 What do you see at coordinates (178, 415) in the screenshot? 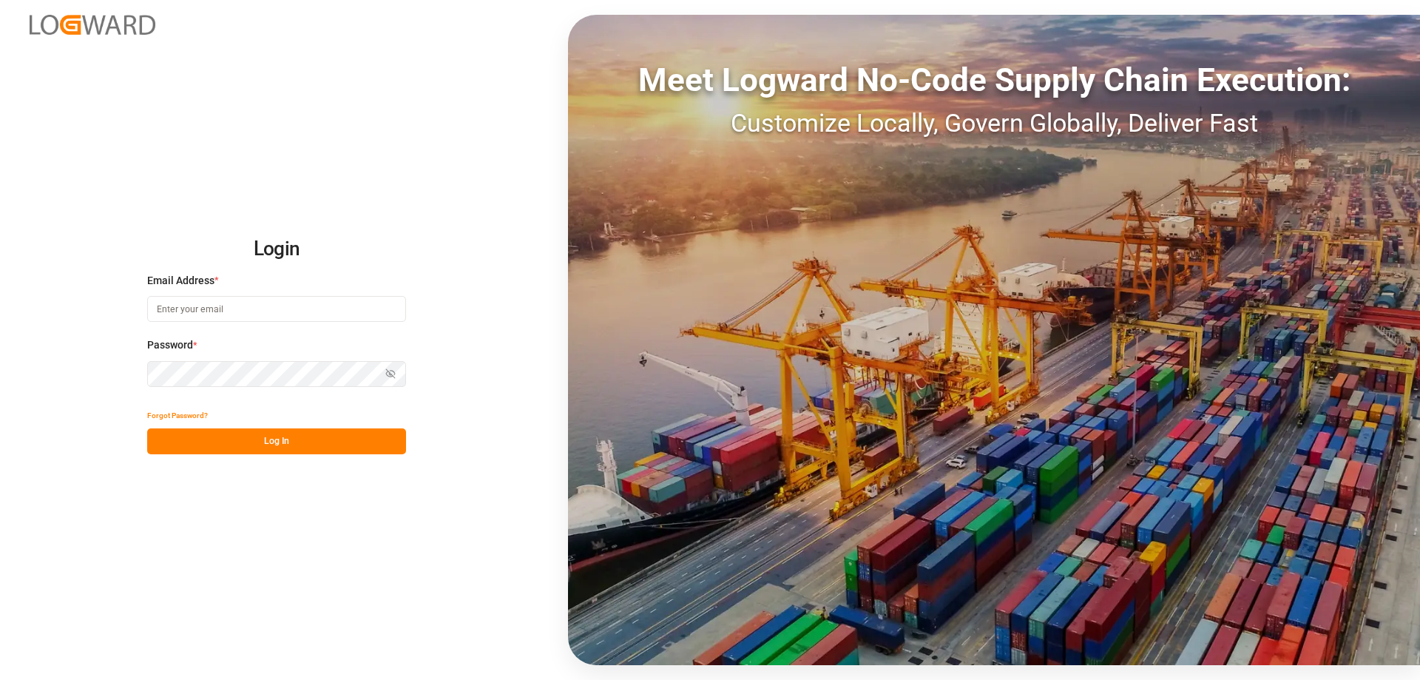
I see `button: Forgot Password?` at bounding box center [178, 415].